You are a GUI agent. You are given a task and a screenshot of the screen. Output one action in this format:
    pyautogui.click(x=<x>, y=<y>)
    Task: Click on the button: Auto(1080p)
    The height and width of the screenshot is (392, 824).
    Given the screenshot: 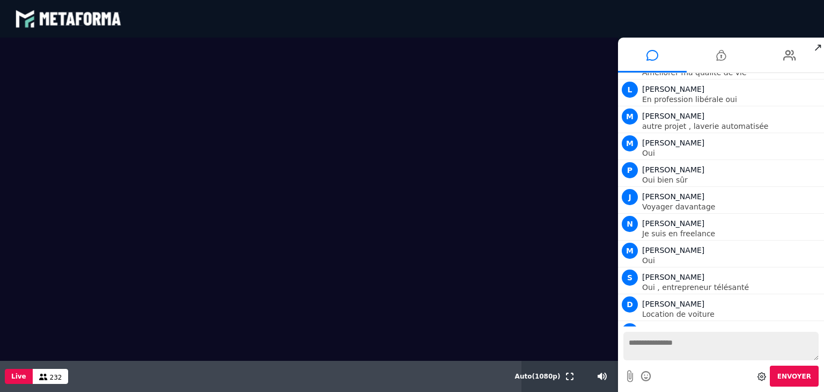 What is the action you would take?
    pyautogui.click(x=538, y=376)
    